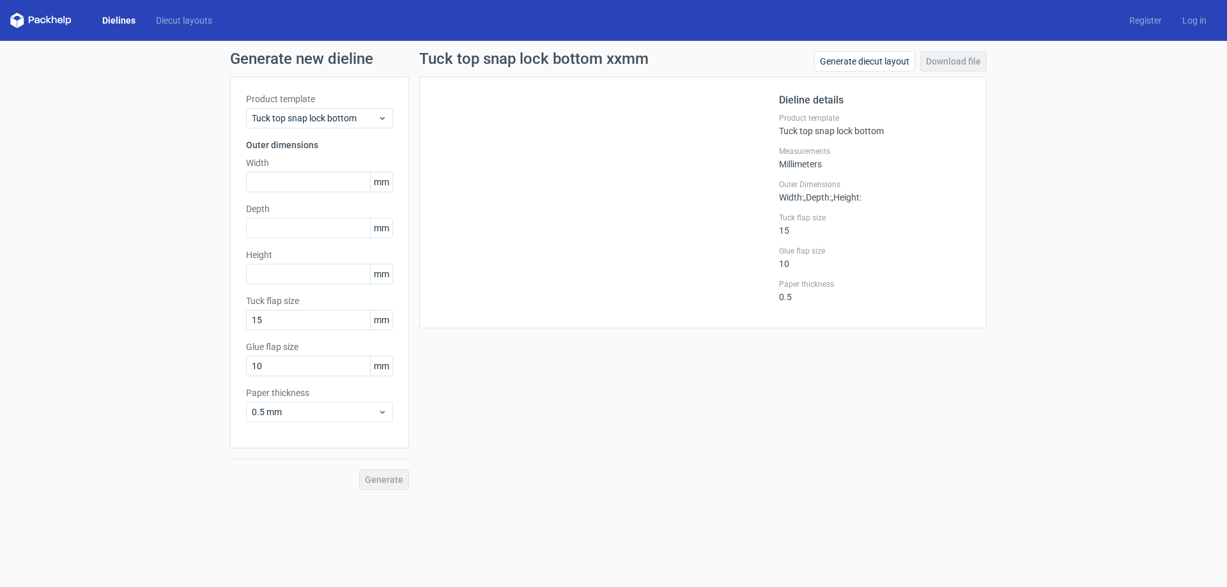 This screenshot has height=587, width=1227. I want to click on div: 15, so click(875, 224).